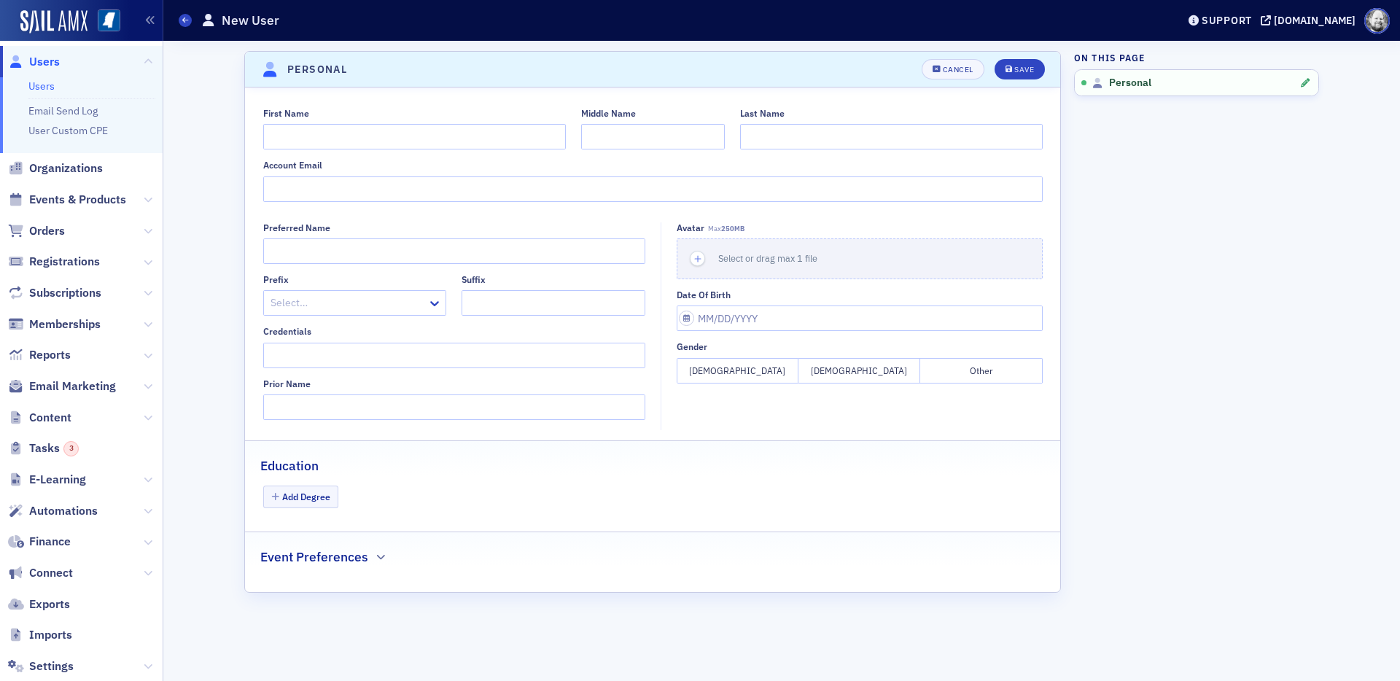 The width and height of the screenshot is (1400, 681). What do you see at coordinates (66, 168) in the screenshot?
I see `span: Organizations` at bounding box center [66, 168].